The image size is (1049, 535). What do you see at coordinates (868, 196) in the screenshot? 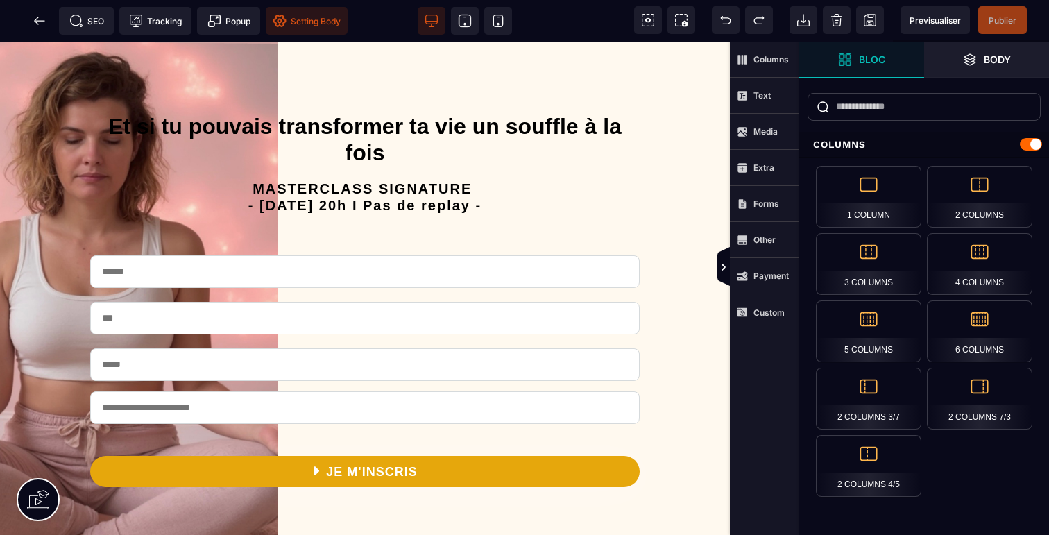
I see `div: 1 Column` at bounding box center [868, 196].